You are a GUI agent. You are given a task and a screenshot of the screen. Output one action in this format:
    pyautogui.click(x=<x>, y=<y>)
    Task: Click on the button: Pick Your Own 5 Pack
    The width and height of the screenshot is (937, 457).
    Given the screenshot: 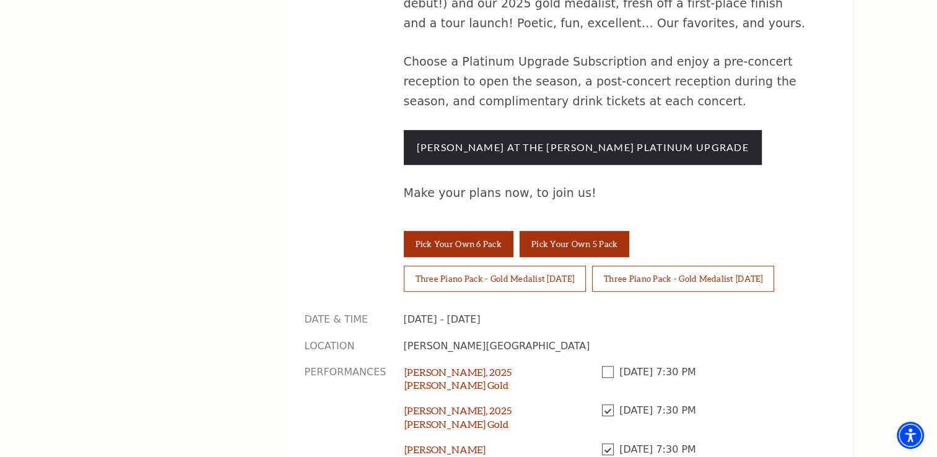 What is the action you would take?
    pyautogui.click(x=574, y=244)
    